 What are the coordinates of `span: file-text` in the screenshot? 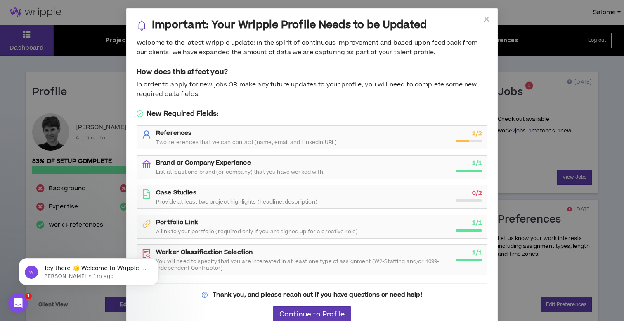 It's located at (147, 194).